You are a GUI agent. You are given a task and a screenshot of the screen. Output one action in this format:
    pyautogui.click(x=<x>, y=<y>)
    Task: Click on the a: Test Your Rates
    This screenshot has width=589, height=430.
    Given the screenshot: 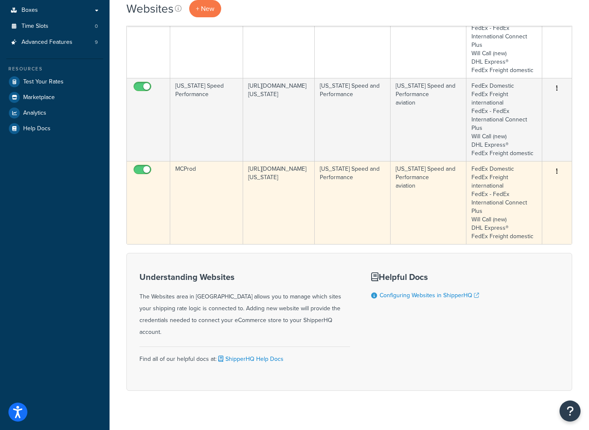 What is the action you would take?
    pyautogui.click(x=55, y=82)
    